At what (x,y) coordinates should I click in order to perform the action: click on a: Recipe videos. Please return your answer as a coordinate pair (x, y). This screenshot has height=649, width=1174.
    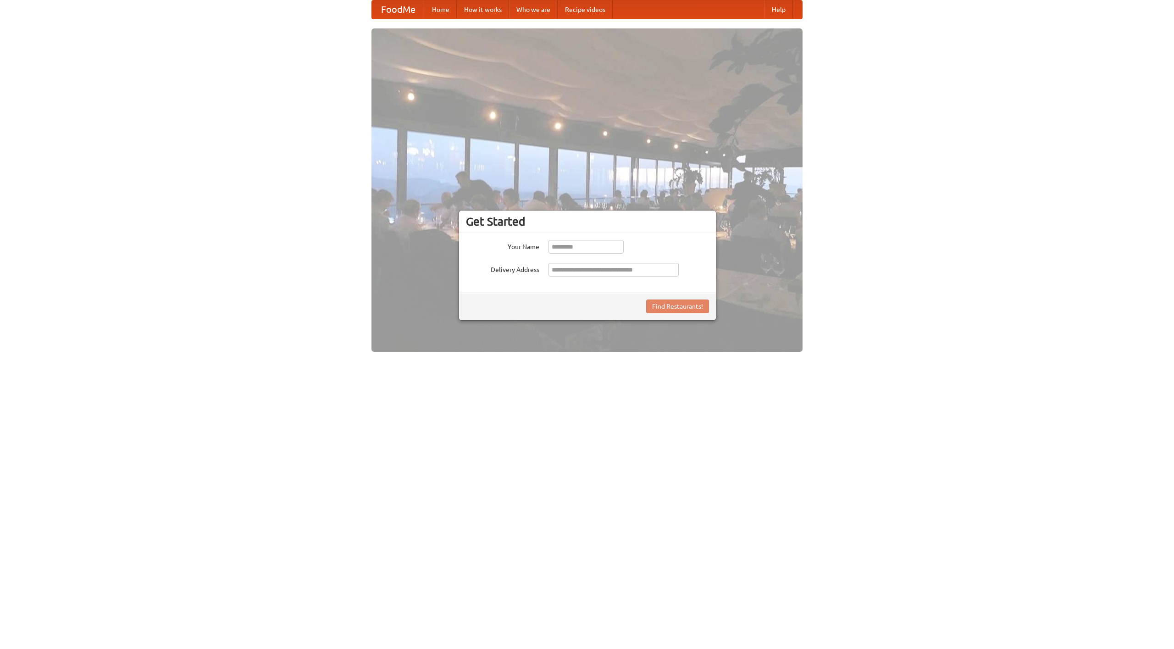
    Looking at the image, I should click on (585, 10).